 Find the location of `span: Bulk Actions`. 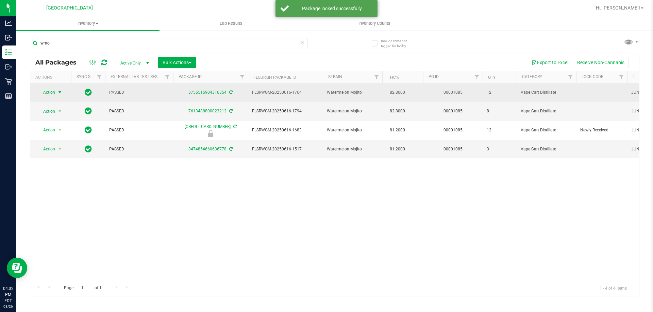

span: Bulk Actions is located at coordinates (177, 63).